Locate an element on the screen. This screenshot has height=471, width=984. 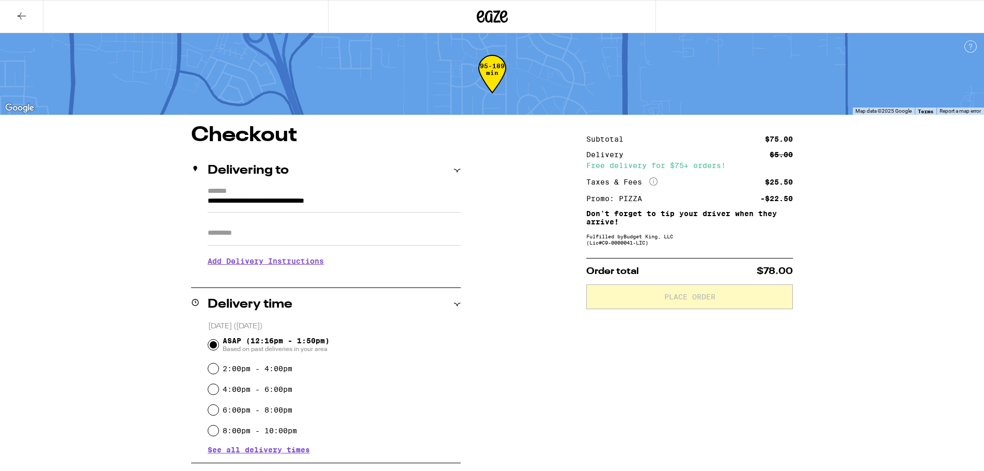
label: 8:00pm - 10:00pm is located at coordinates (260, 430).